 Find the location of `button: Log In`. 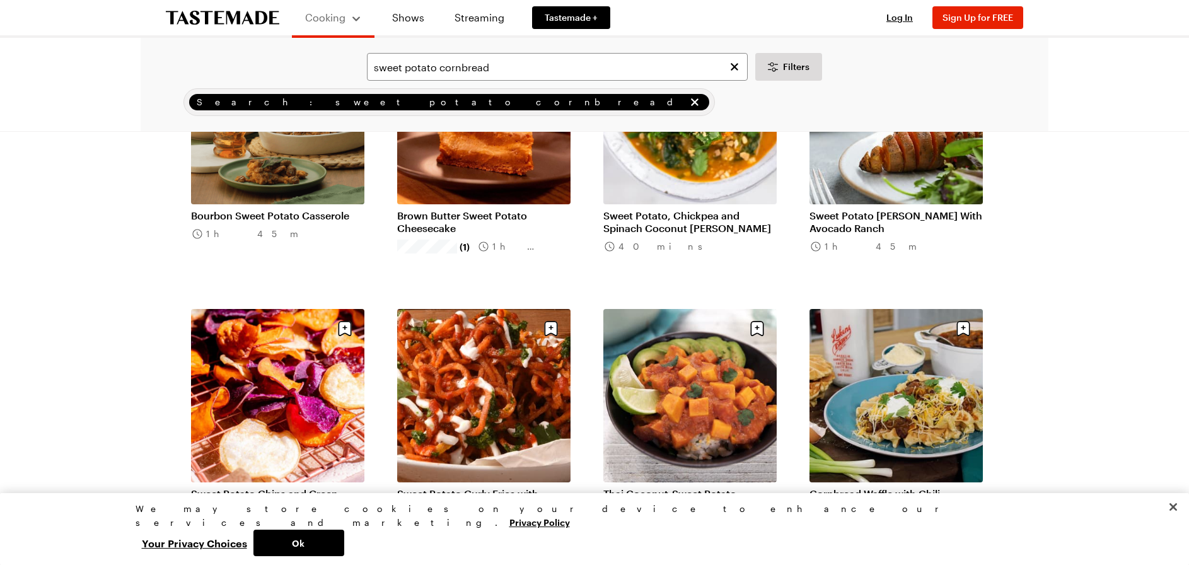

button: Log In is located at coordinates (900, 18).